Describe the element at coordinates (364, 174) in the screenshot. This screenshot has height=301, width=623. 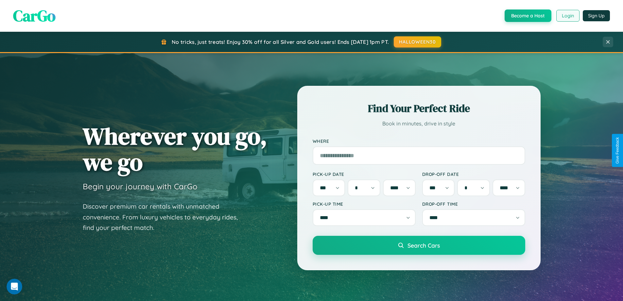
I see `label: Pick-up Date` at that location.